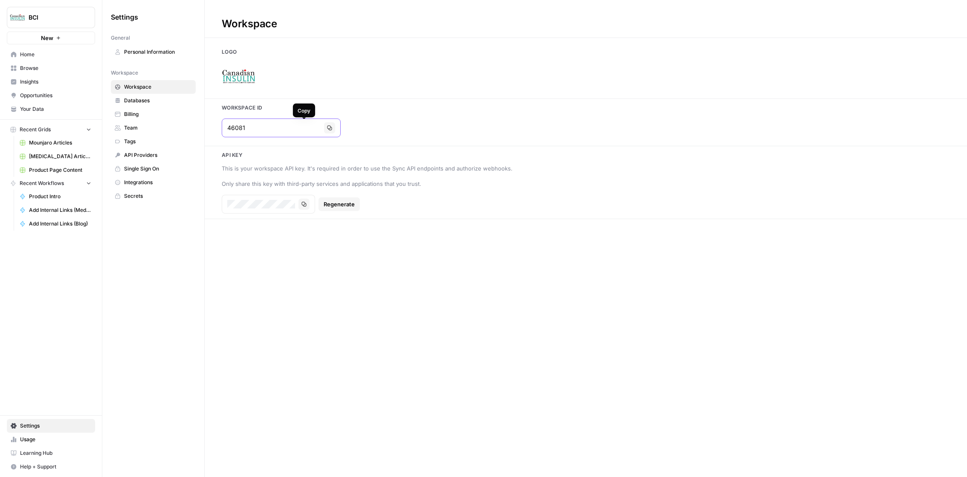 The height and width of the screenshot is (477, 967). I want to click on span: Recent Workflows, so click(42, 183).